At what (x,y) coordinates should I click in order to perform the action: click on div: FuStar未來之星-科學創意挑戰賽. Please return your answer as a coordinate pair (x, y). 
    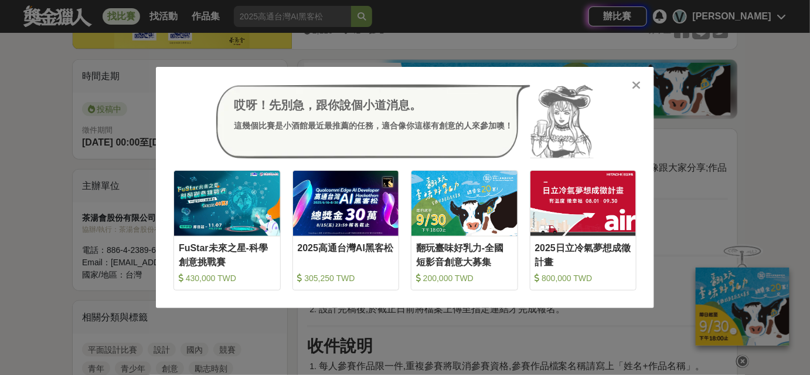
    Looking at the image, I should click on (227, 254).